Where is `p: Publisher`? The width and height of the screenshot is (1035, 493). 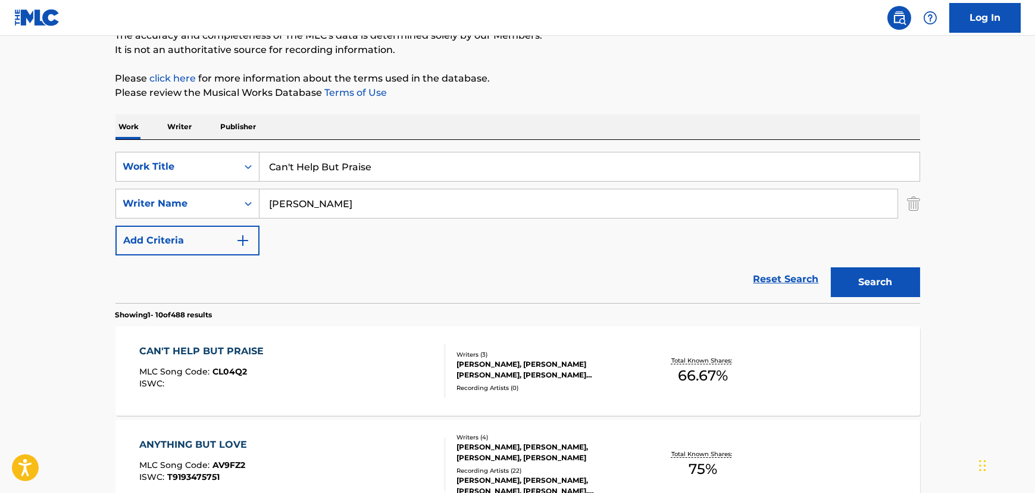 p: Publisher is located at coordinates (239, 127).